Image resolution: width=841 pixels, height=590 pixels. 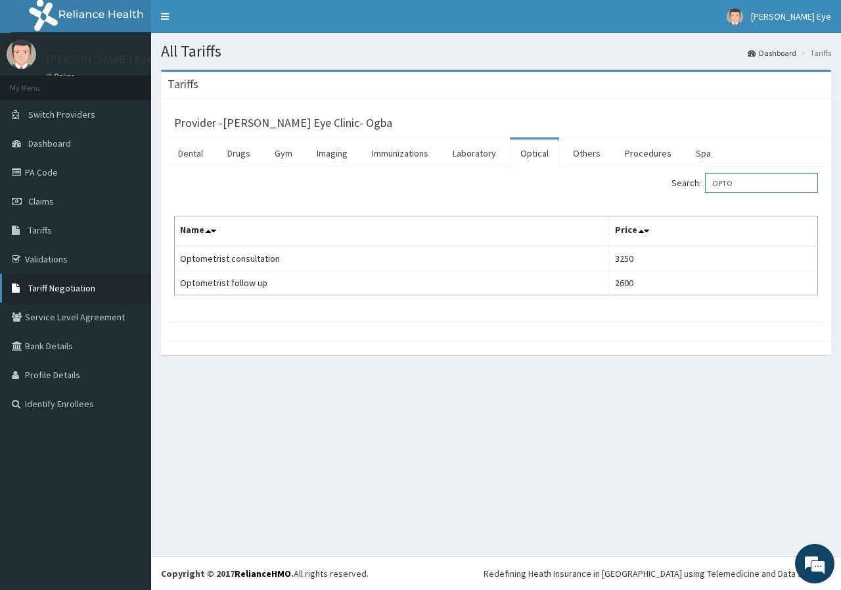 What do you see at coordinates (41, 201) in the screenshot?
I see `span: Claims` at bounding box center [41, 201].